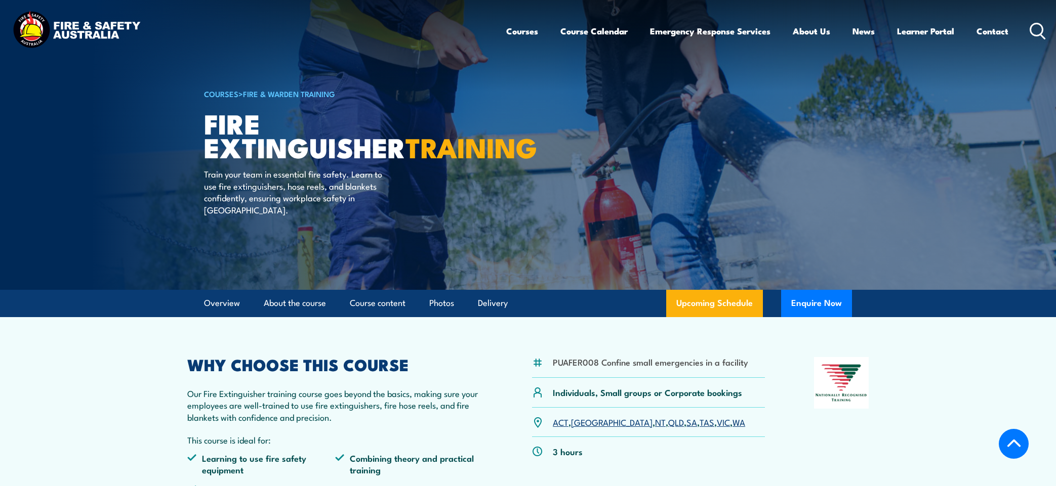 The height and width of the screenshot is (486, 1056). What do you see at coordinates (289, 94) in the screenshot?
I see `a: Fire & Warden Training` at bounding box center [289, 94].